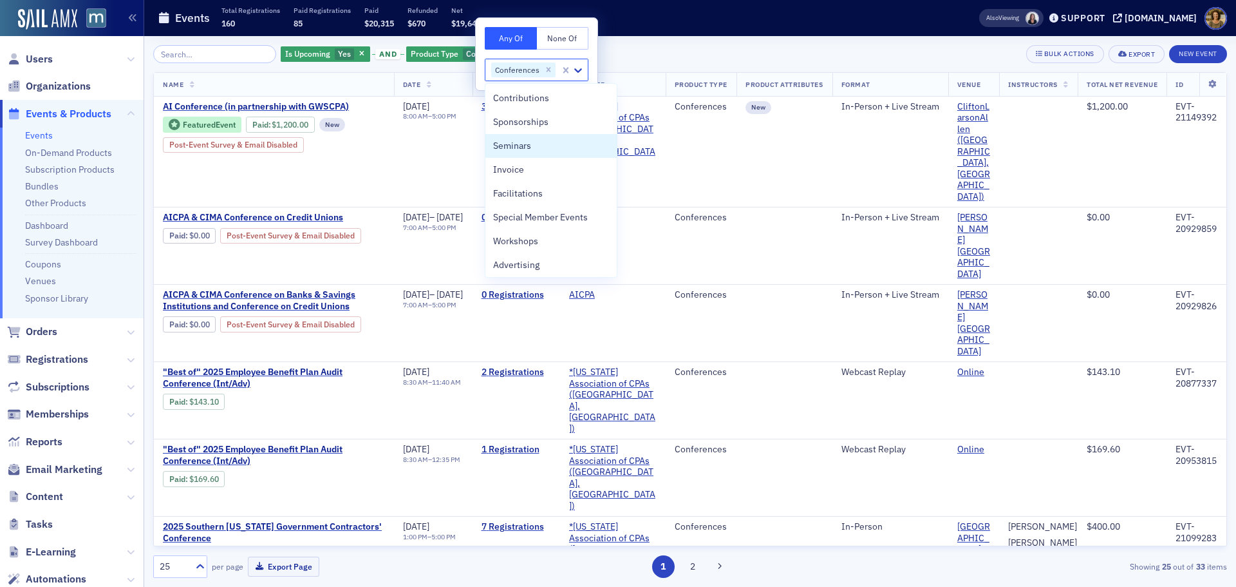  Describe the element at coordinates (30, 524) in the screenshot. I see `a: Tasks` at that location.